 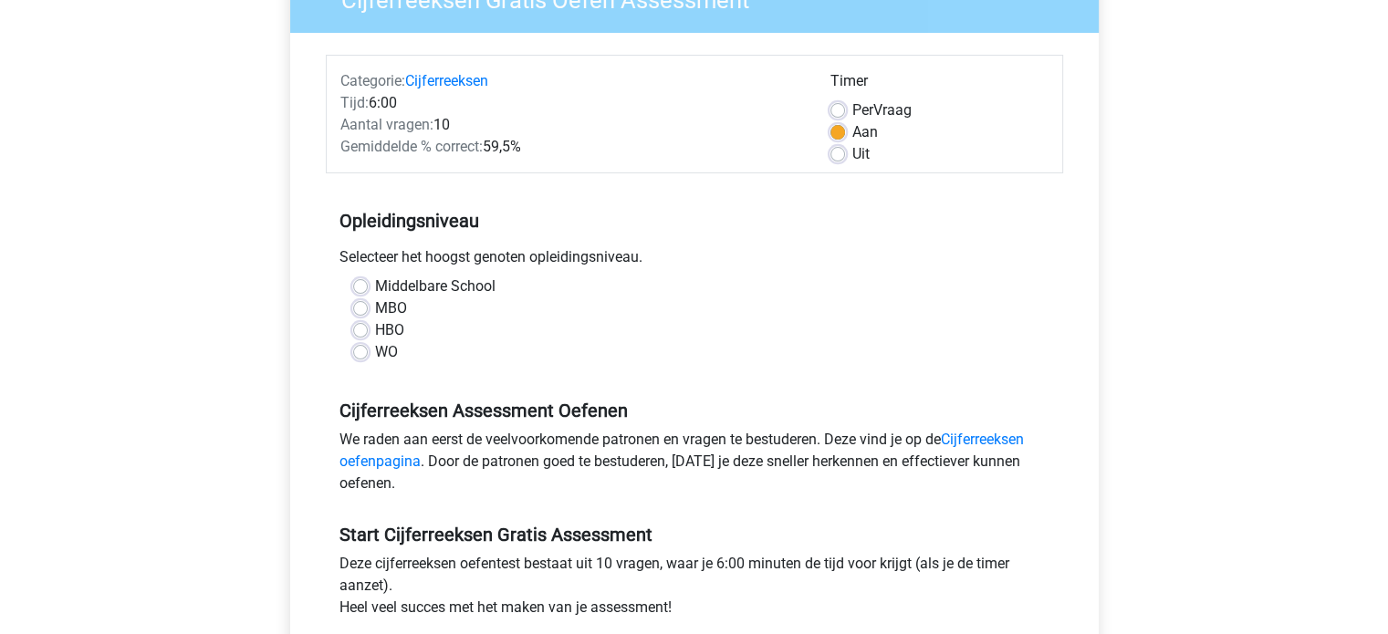 I want to click on label: Middelbare School, so click(x=435, y=286).